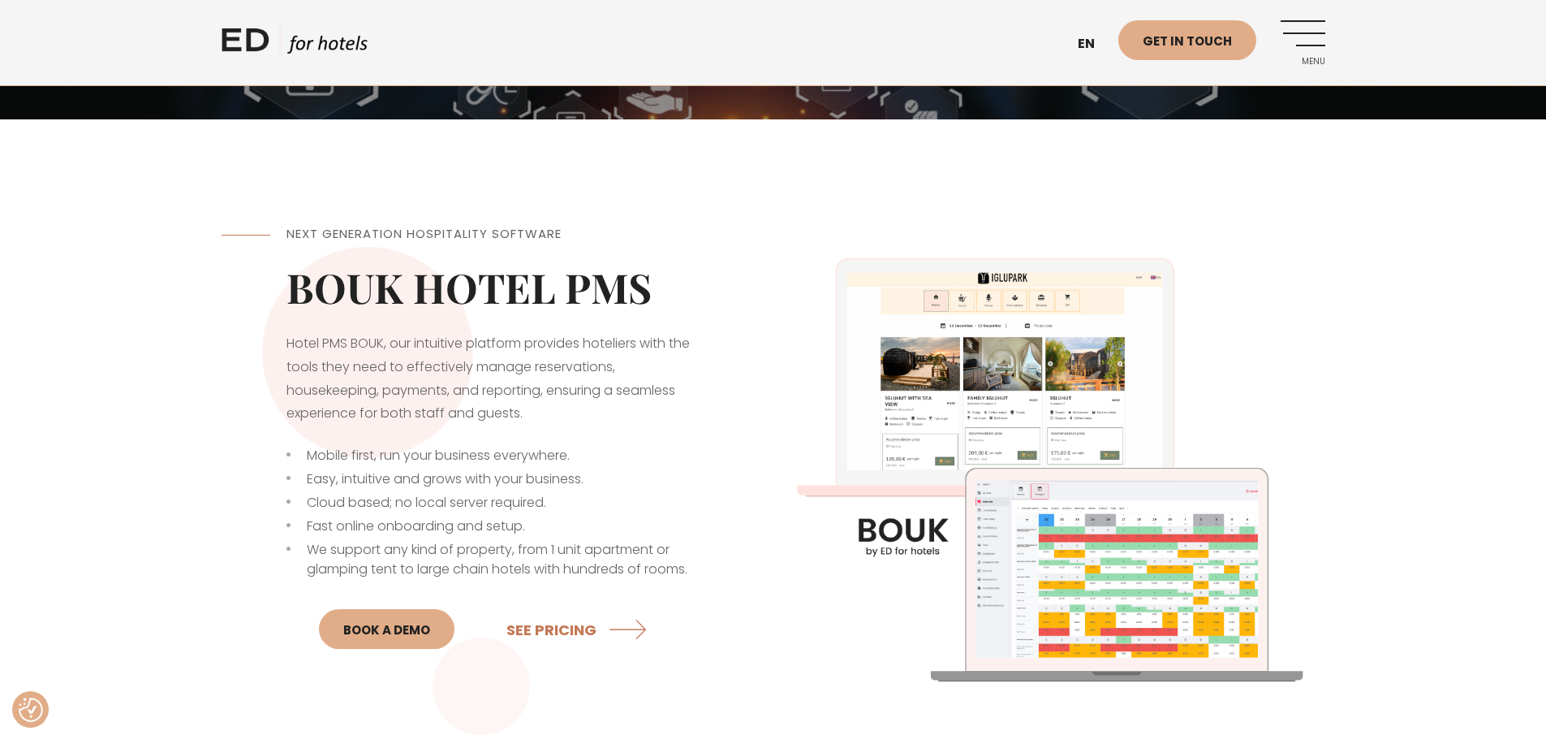  Describe the element at coordinates (498, 479) in the screenshot. I see `li: Easy, intuitive and grows with your business.` at that location.